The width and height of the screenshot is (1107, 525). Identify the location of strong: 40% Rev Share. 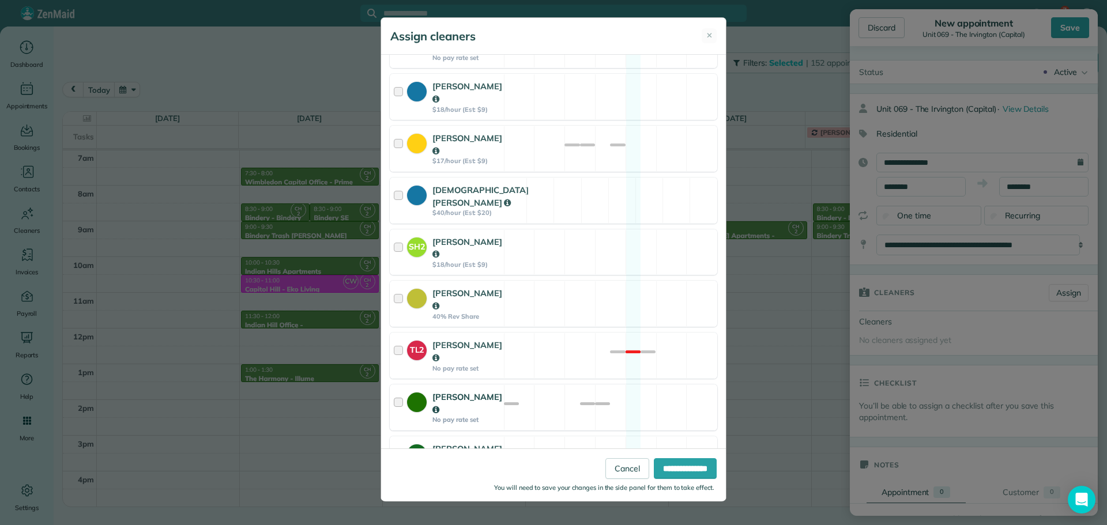
(467, 317).